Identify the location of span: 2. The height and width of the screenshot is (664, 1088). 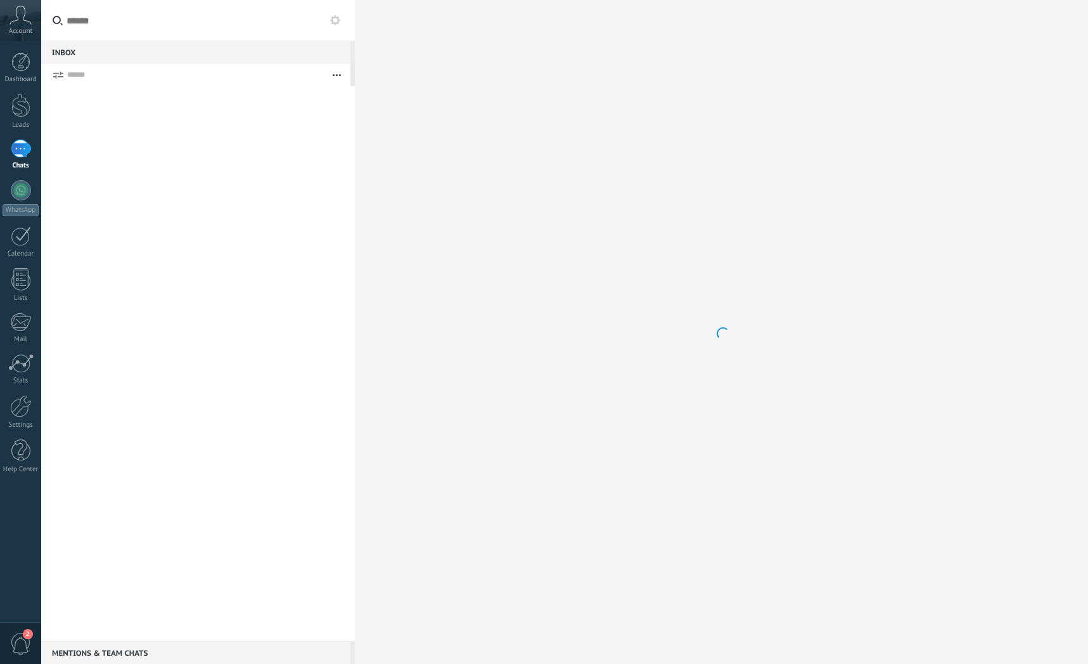
(28, 634).